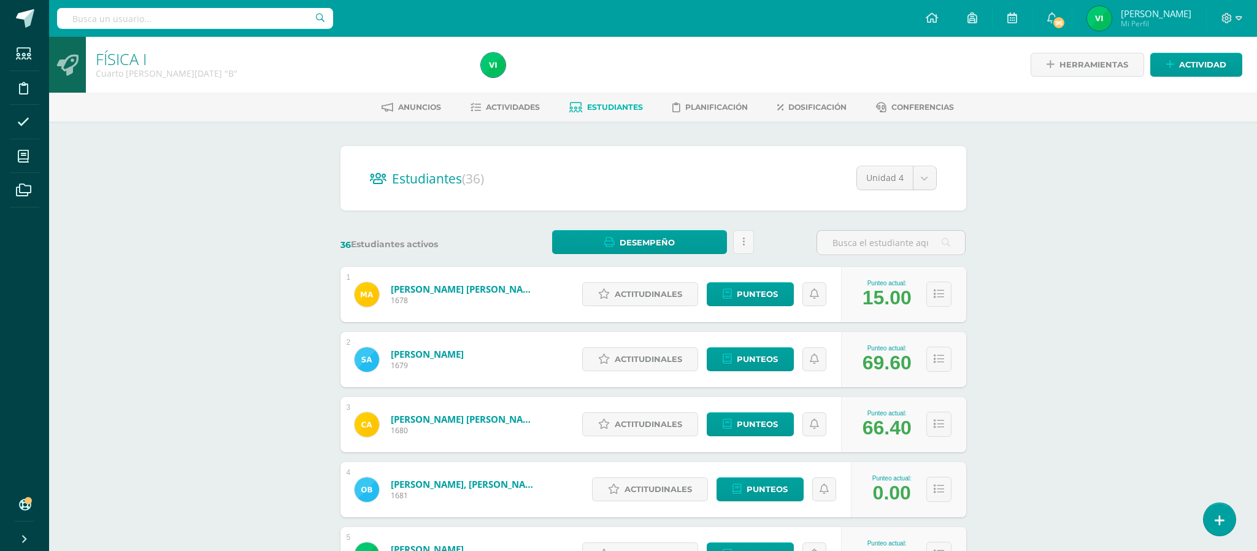 This screenshot has height=551, width=1257. What do you see at coordinates (505, 107) in the screenshot?
I see `a: Actividades` at bounding box center [505, 107].